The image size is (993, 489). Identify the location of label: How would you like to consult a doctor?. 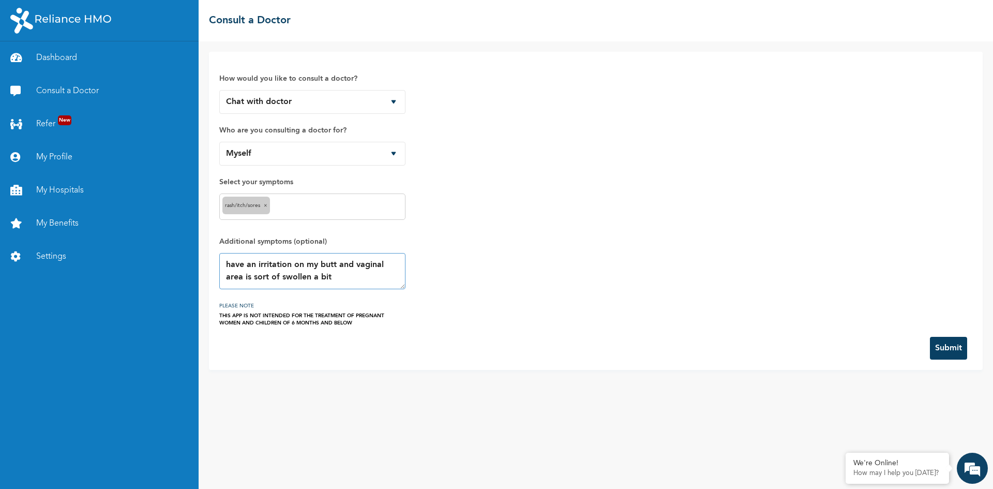
(312, 79).